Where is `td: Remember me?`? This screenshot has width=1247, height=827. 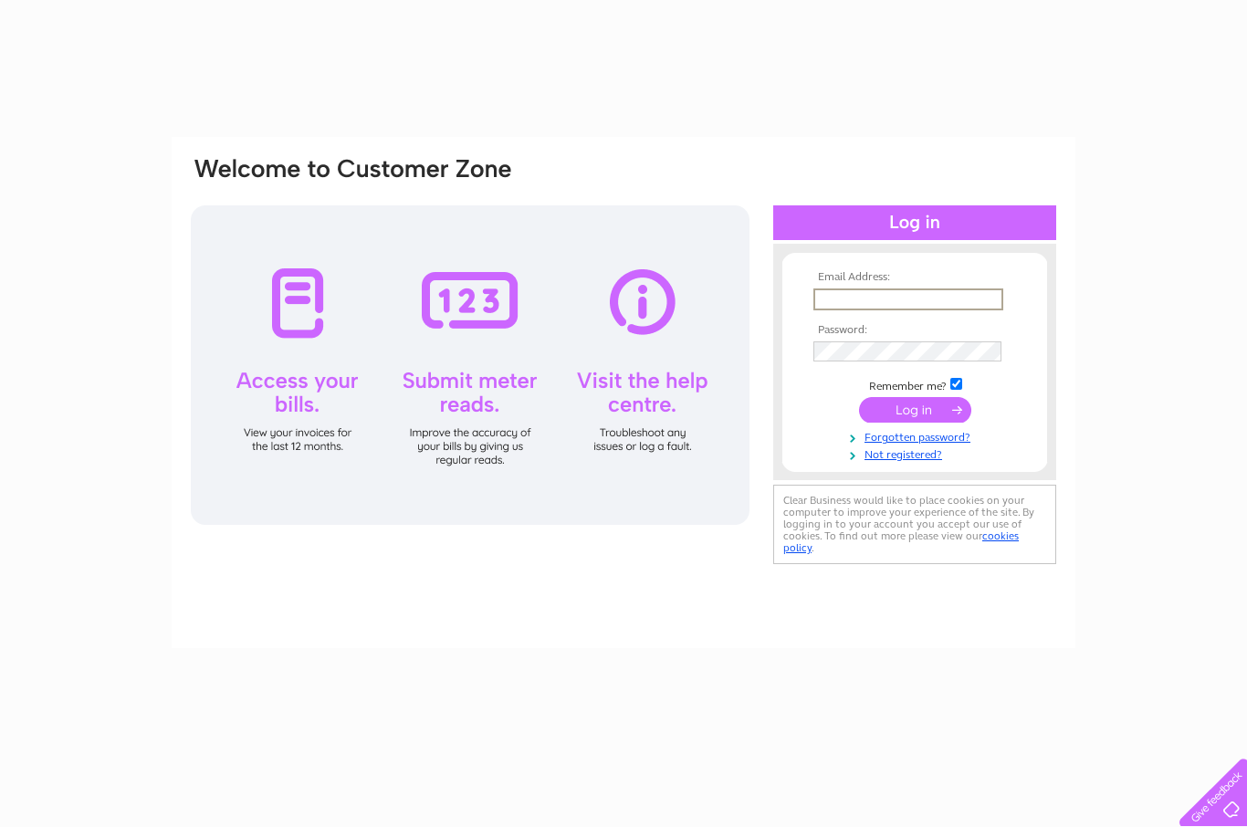
td: Remember me? is located at coordinates (914, 384).